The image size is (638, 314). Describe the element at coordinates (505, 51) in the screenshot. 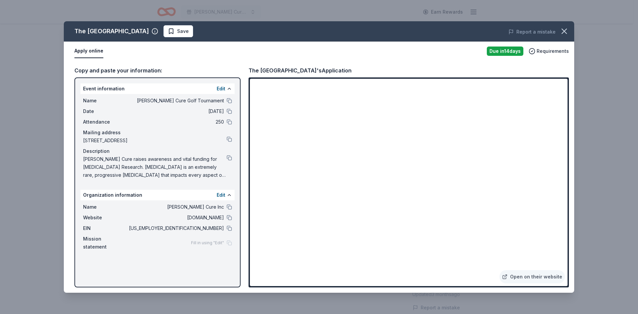

I see `div: Due in 14 days` at that location.